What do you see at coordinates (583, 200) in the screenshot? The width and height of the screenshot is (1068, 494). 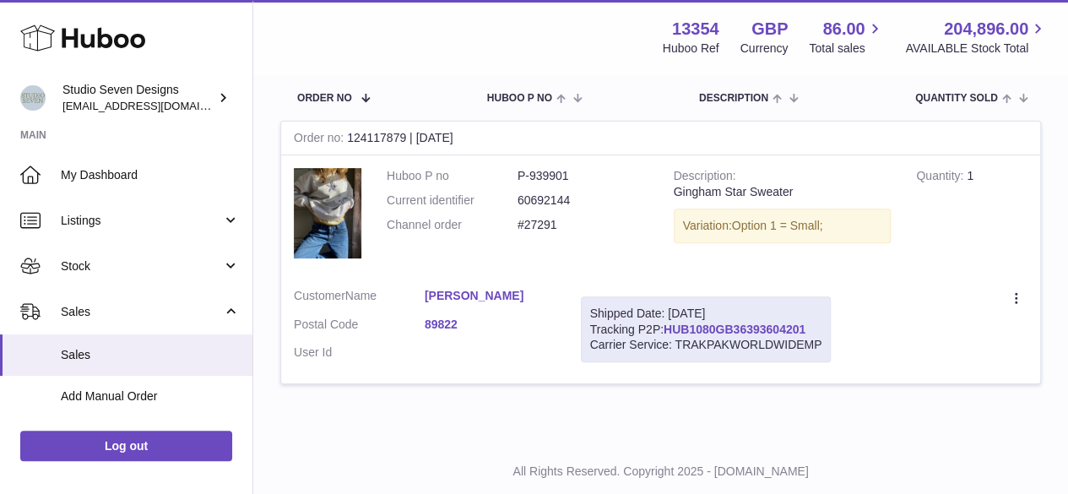 I see `dd: 60692144` at bounding box center [583, 200].